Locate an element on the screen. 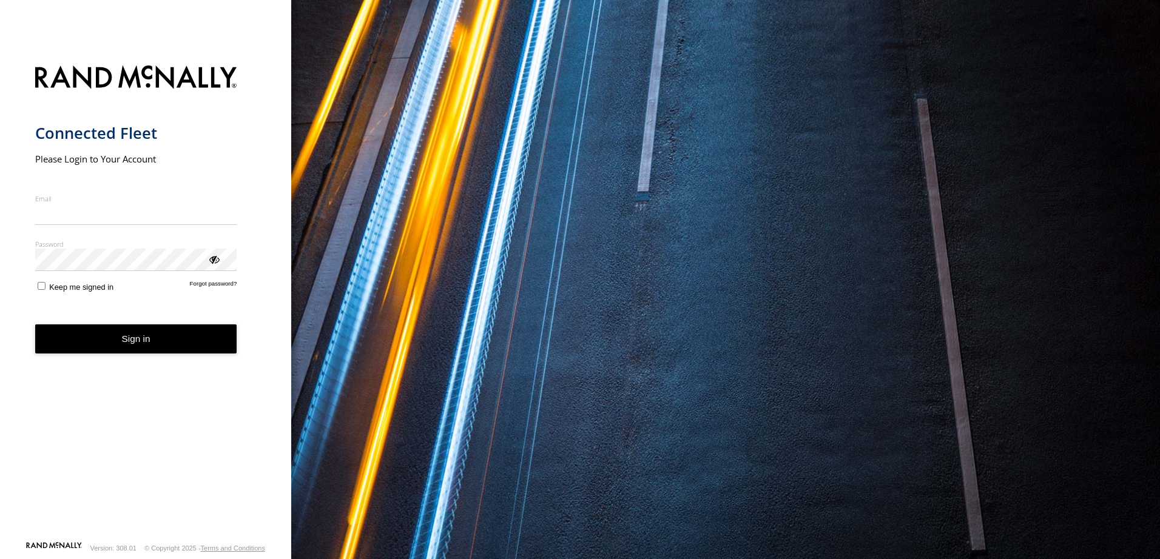 This screenshot has height=559, width=1160. h1: Connected Fleet is located at coordinates (136, 133).